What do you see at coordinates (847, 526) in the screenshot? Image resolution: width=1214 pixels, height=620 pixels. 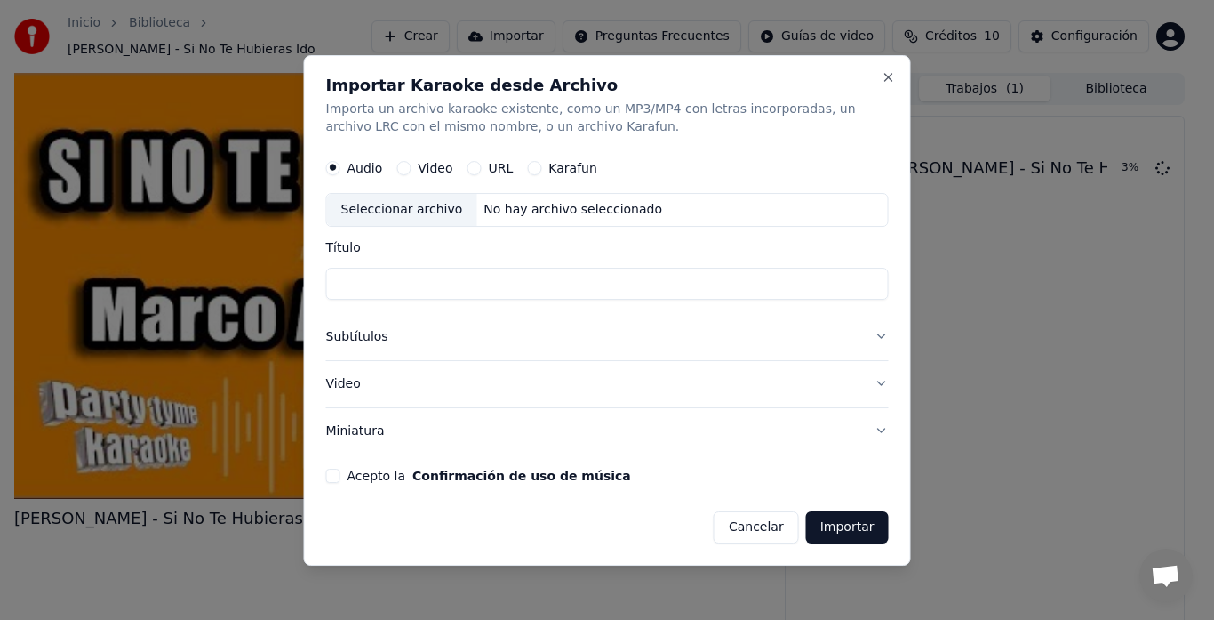 I see `button: Importar` at bounding box center [847, 526].